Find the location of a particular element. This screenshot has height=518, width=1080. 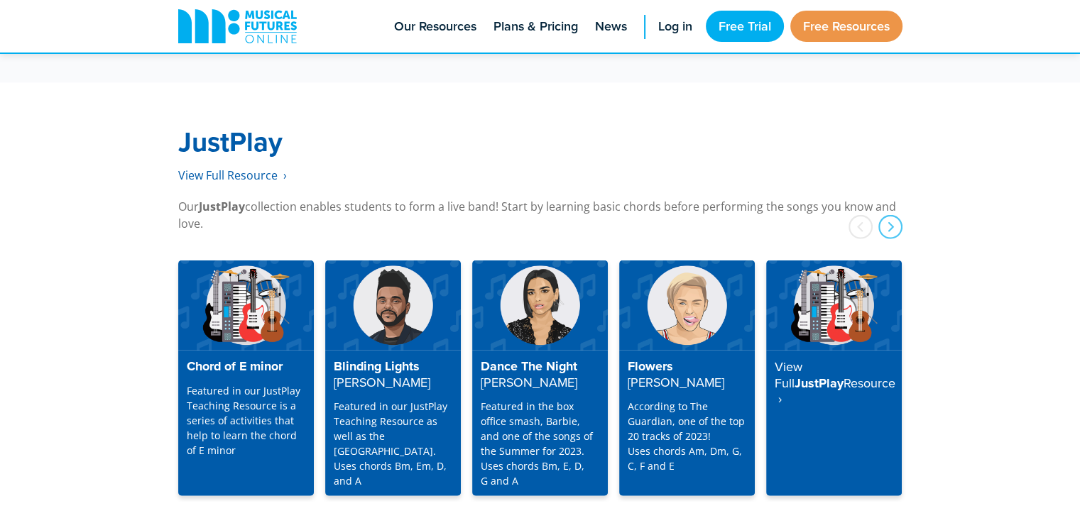

h4: Flowers is located at coordinates (686, 375).